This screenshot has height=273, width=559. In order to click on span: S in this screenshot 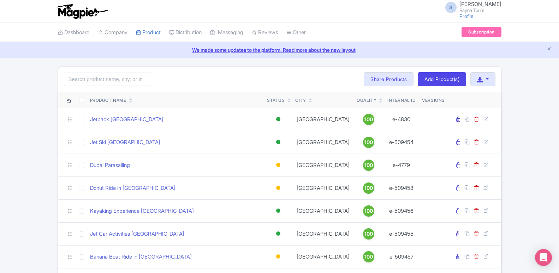, I will do `click(451, 7)`.